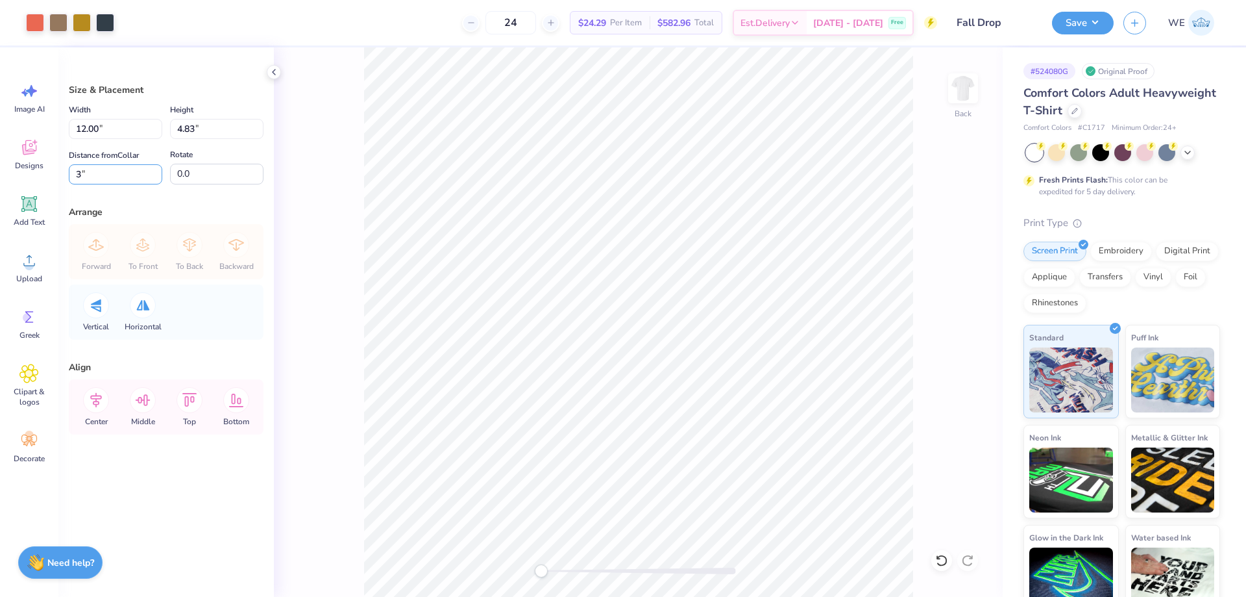 The image size is (1246, 597). Describe the element at coordinates (166, 367) in the screenshot. I see `div: Align` at that location.